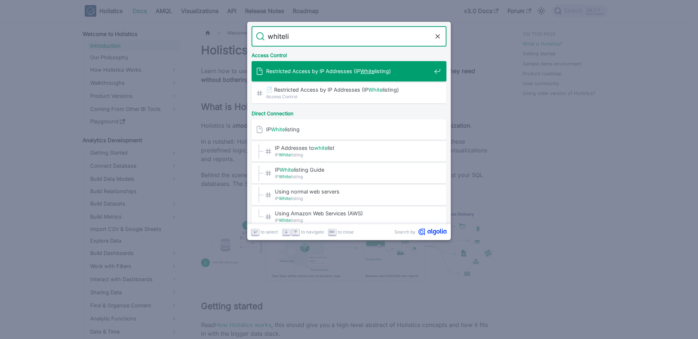 This screenshot has height=339, width=698. I want to click on svg: Arrow up, so click(295, 232).